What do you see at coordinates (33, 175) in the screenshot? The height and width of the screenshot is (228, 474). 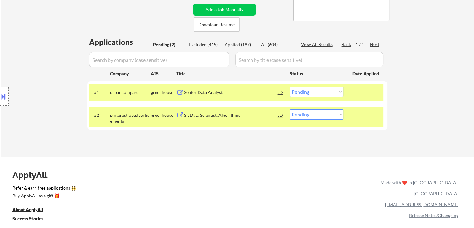 I see `div: ApplyAll` at bounding box center [33, 175].